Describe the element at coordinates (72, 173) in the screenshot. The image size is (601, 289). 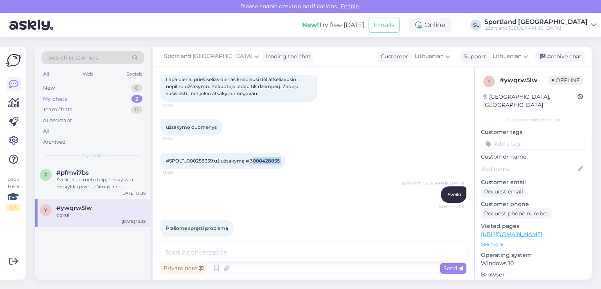
I see `span: #pfmvi7bs` at that location.